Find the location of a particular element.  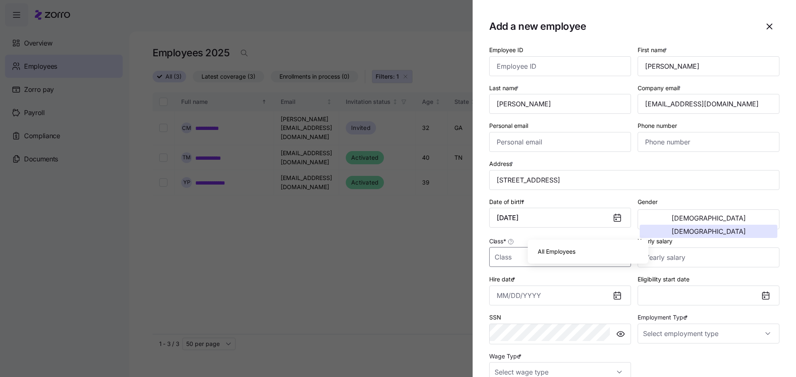

label: Yearly salary is located at coordinates (655, 242).